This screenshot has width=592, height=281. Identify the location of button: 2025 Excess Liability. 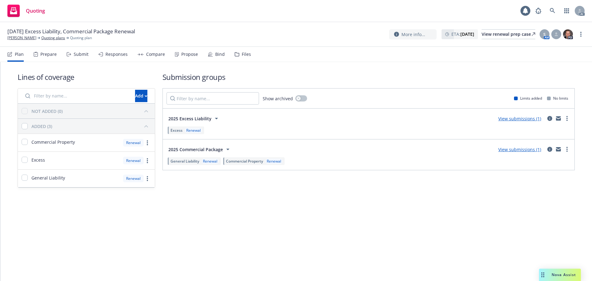
(194, 118).